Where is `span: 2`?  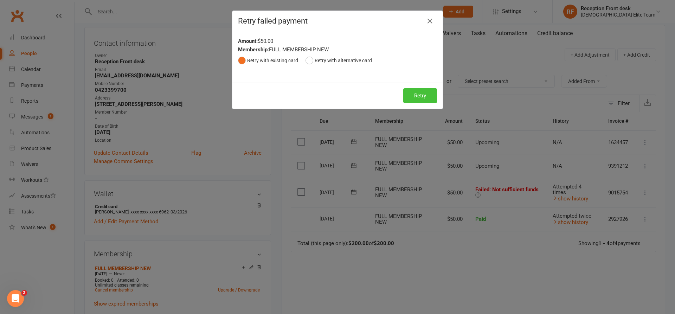 span: 2 is located at coordinates (24, 293).